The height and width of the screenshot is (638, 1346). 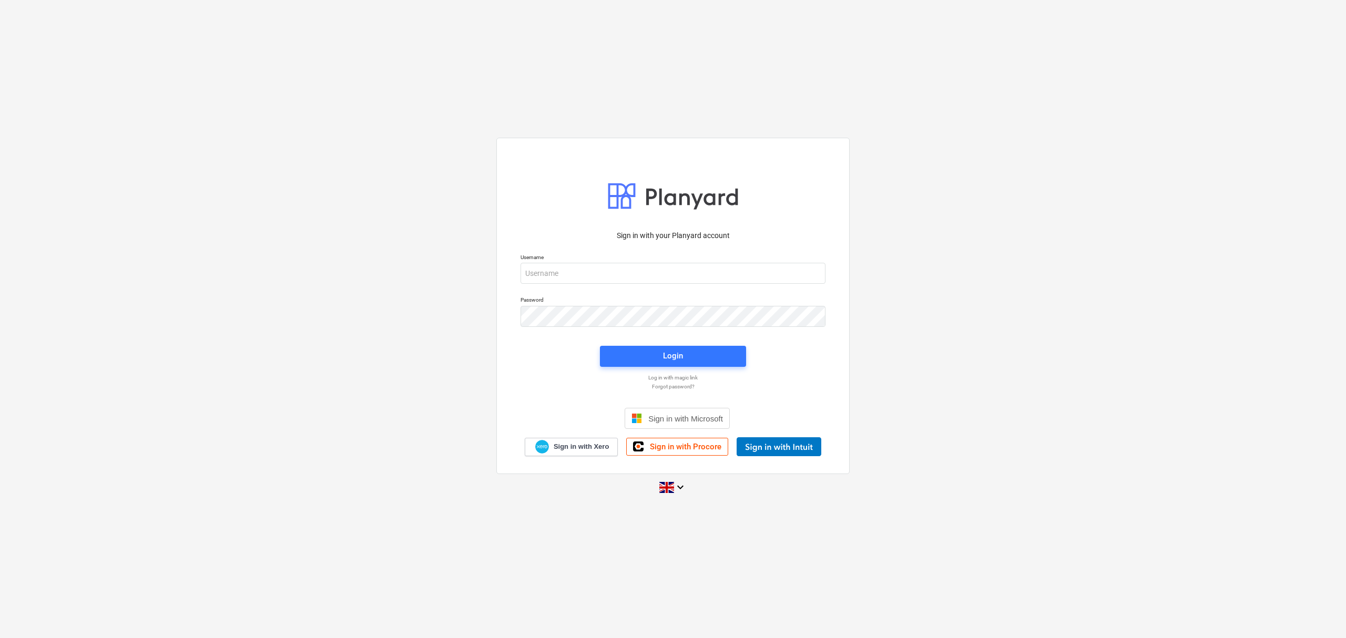 What do you see at coordinates (673, 377) in the screenshot?
I see `p: Log in with magic link` at bounding box center [673, 377].